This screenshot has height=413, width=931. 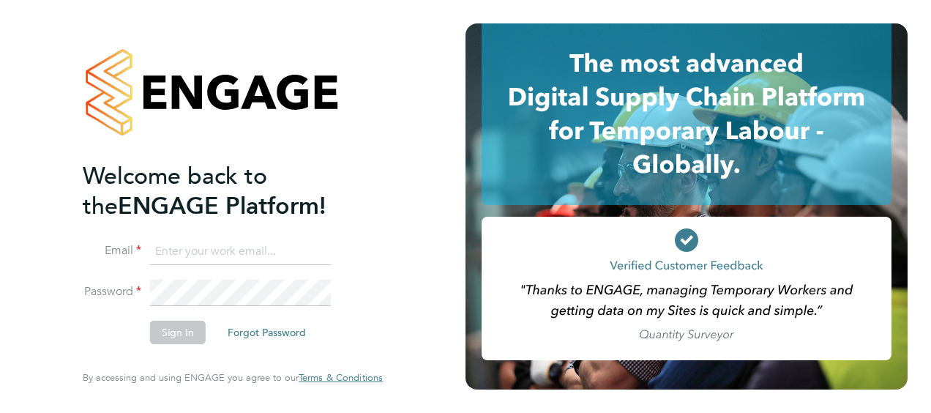 What do you see at coordinates (178, 332) in the screenshot?
I see `button: Sign In` at bounding box center [178, 332].